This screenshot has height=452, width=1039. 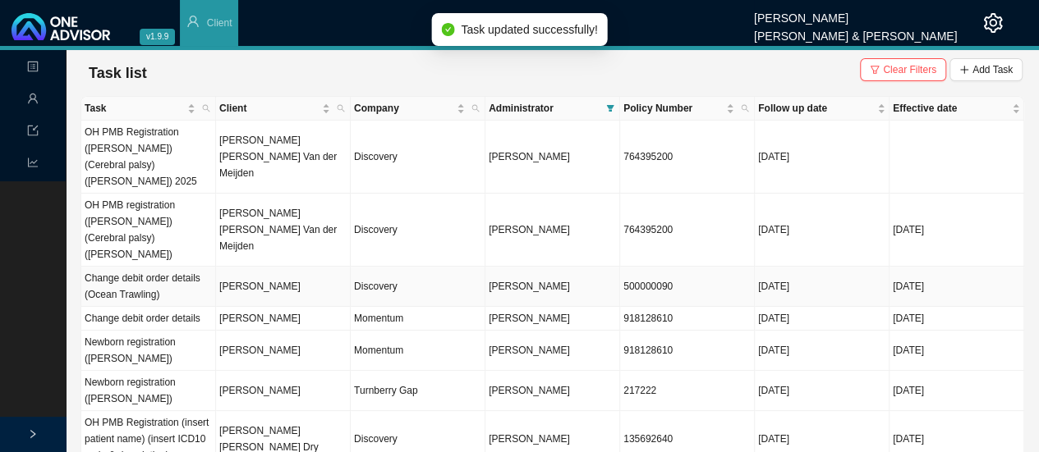 What do you see at coordinates (950, 108) in the screenshot?
I see `span: Effective date` at bounding box center [950, 108].